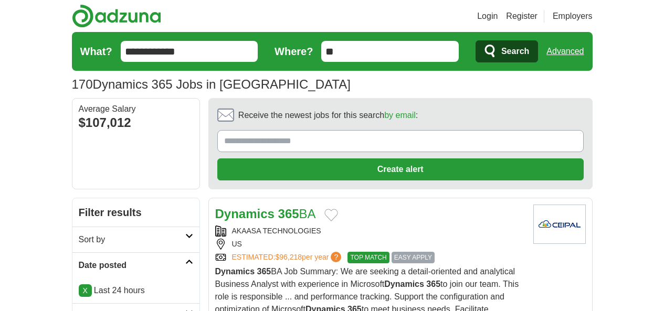 The width and height of the screenshot is (664, 311). Describe the element at coordinates (132, 266) in the screenshot. I see `h2: Date posted` at that location.